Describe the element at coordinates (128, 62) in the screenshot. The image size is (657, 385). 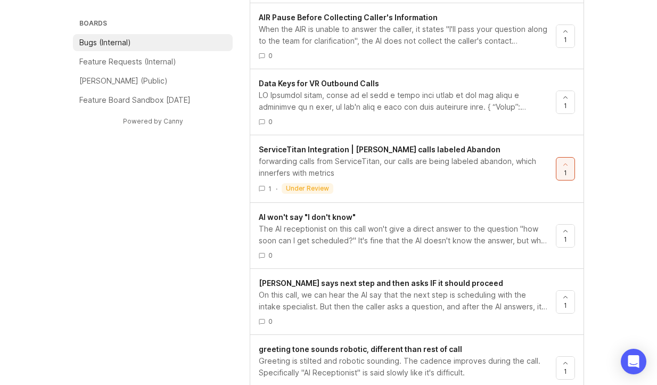
I see `p: Feature Requests (Internal)` at that location.